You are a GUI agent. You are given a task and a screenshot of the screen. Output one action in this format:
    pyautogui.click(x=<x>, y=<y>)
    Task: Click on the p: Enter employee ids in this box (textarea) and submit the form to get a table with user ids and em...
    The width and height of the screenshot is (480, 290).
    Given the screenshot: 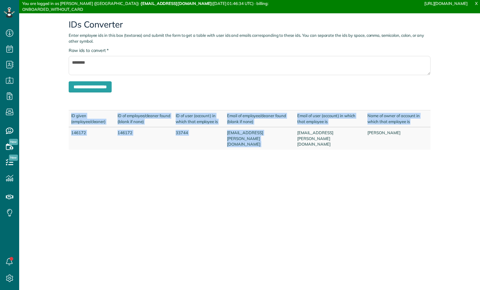 What is the action you would take?
    pyautogui.click(x=249, y=38)
    